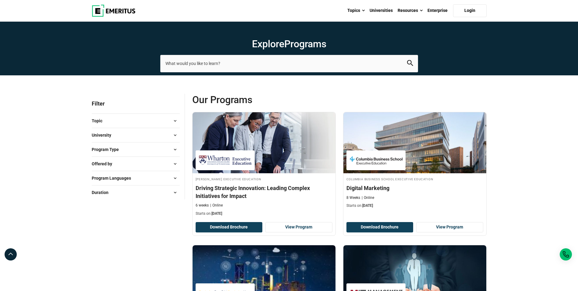 Image resolution: width=578 pixels, height=291 pixels. I want to click on img: Wharton Executive Education, so click(225, 160).